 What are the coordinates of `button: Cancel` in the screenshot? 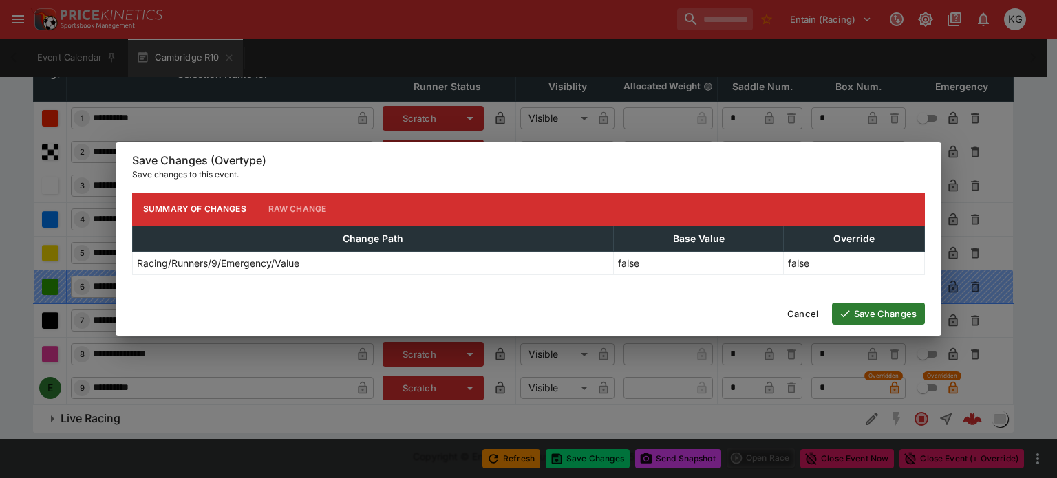 It's located at (802, 314).